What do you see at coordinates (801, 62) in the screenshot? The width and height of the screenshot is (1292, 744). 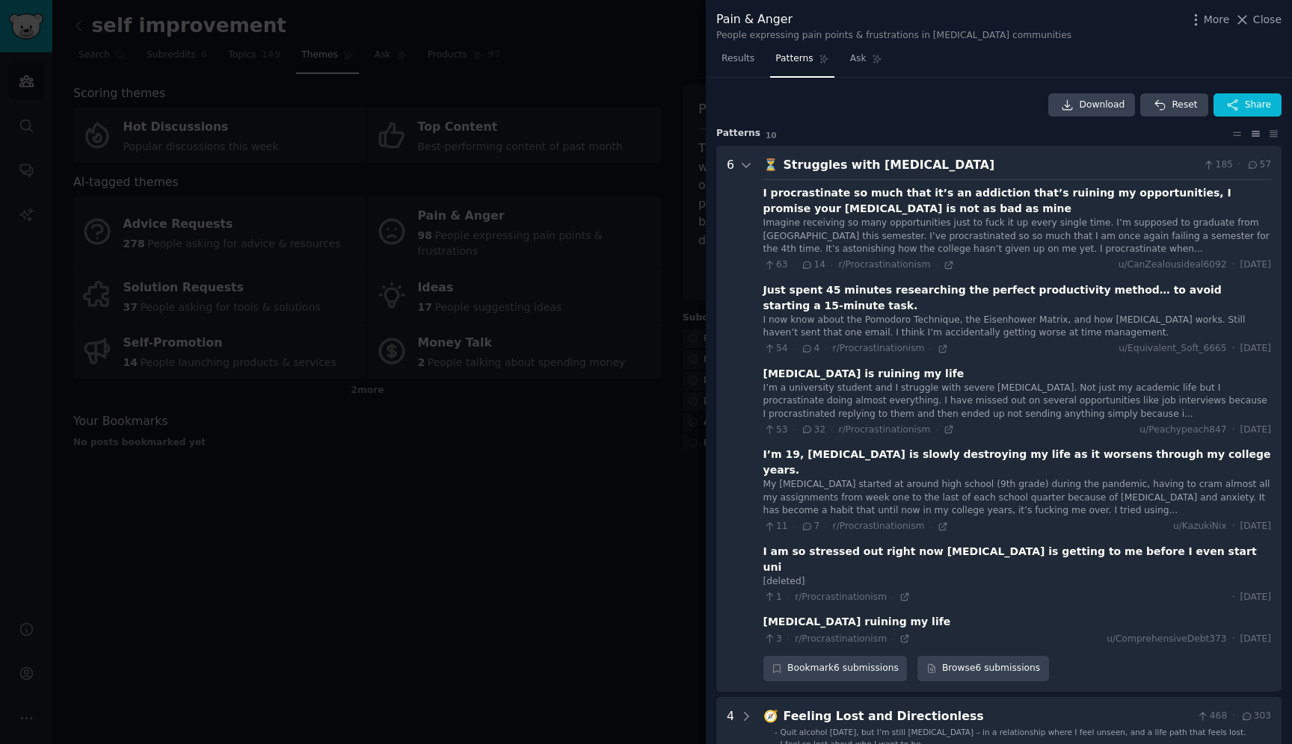 I see `a: Patterns` at bounding box center [801, 62].